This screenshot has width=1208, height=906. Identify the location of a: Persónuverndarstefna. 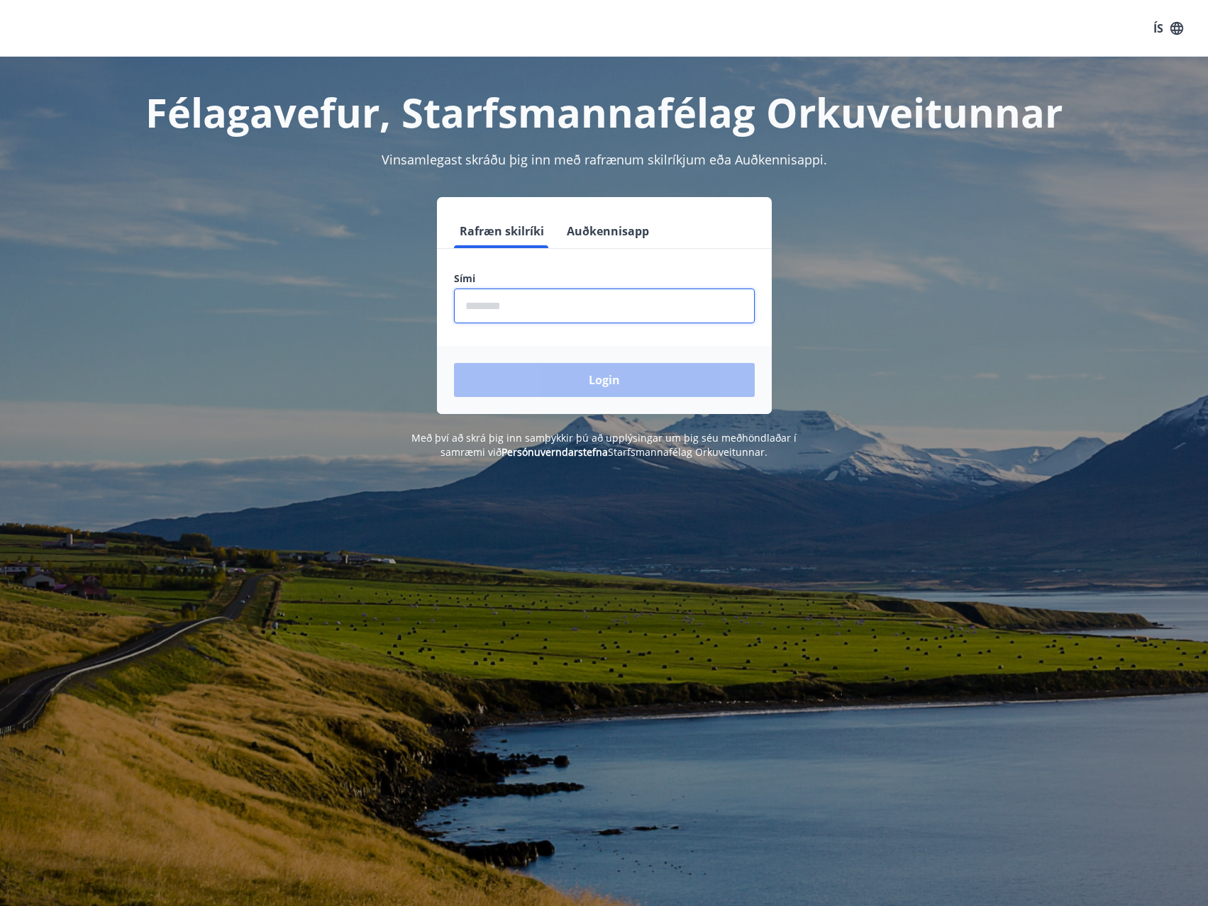
(555, 452).